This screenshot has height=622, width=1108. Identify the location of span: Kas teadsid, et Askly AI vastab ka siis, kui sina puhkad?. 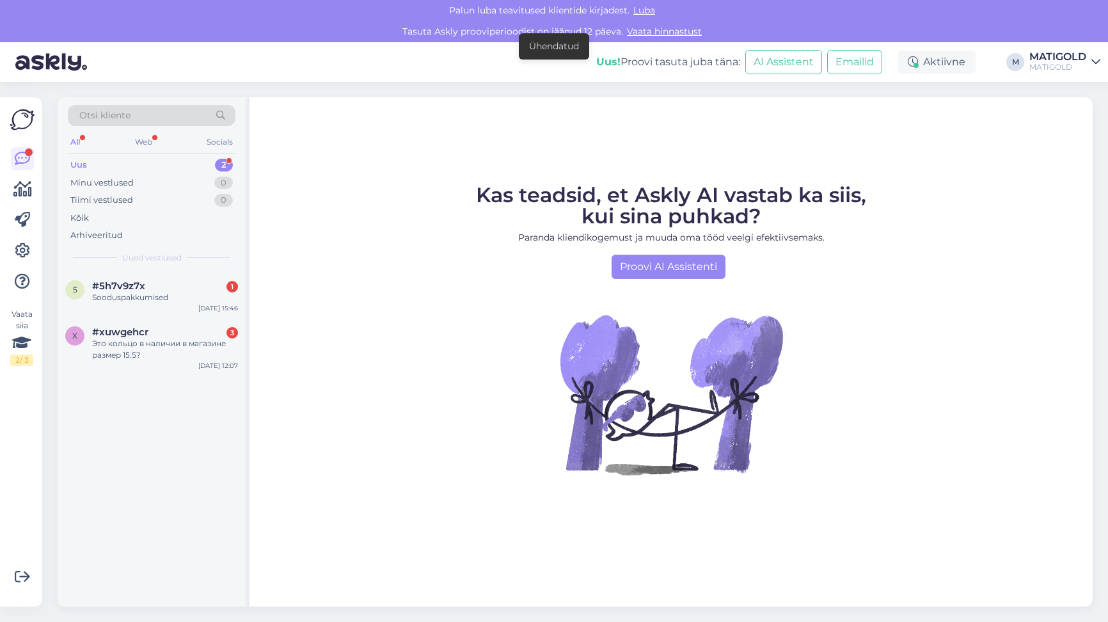
(671, 205).